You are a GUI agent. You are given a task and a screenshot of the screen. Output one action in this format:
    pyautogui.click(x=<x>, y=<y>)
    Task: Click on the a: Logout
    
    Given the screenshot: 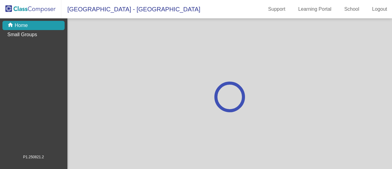 What is the action you would take?
    pyautogui.click(x=379, y=9)
    